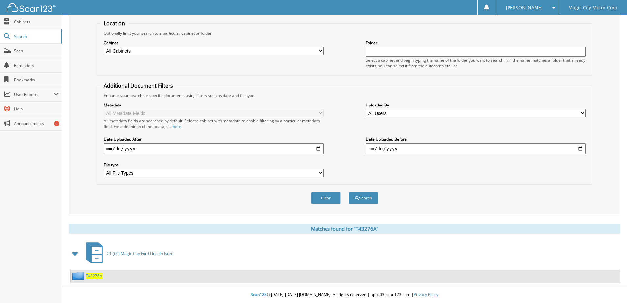 The width and height of the screenshot is (627, 303). What do you see at coordinates (214, 42) in the screenshot?
I see `label: Cabinet` at bounding box center [214, 42].